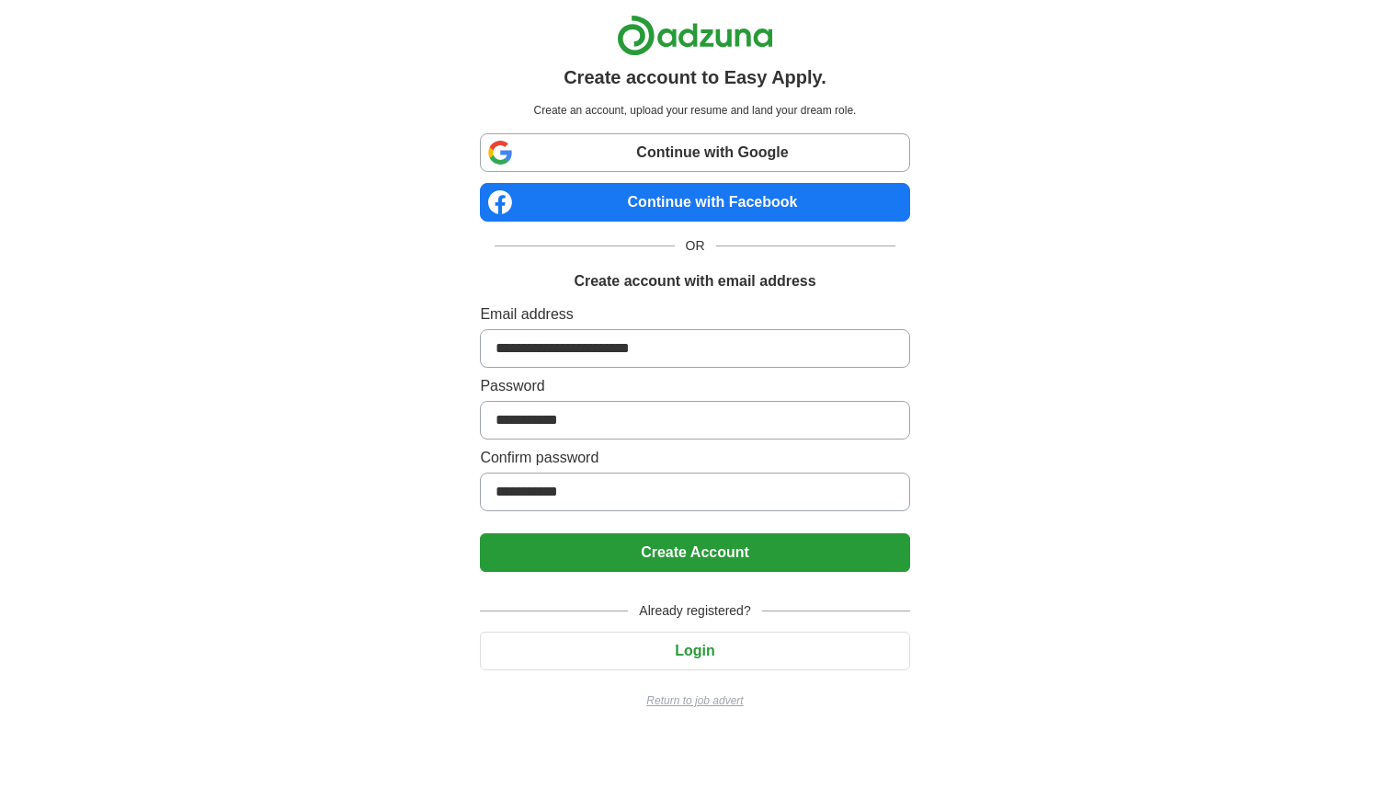  Describe the element at coordinates (695, 246) in the screenshot. I see `span: OR` at that location.